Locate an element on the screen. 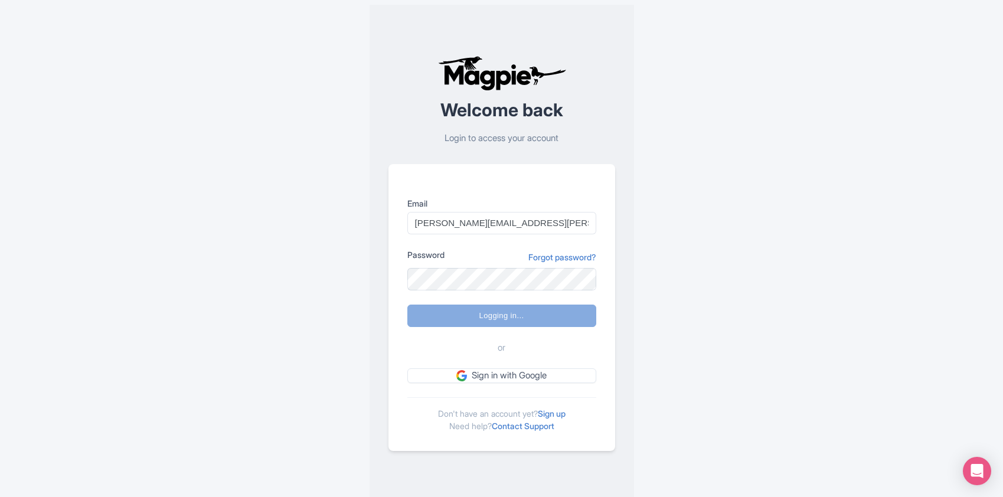  a: Contact Support is located at coordinates (523, 425).